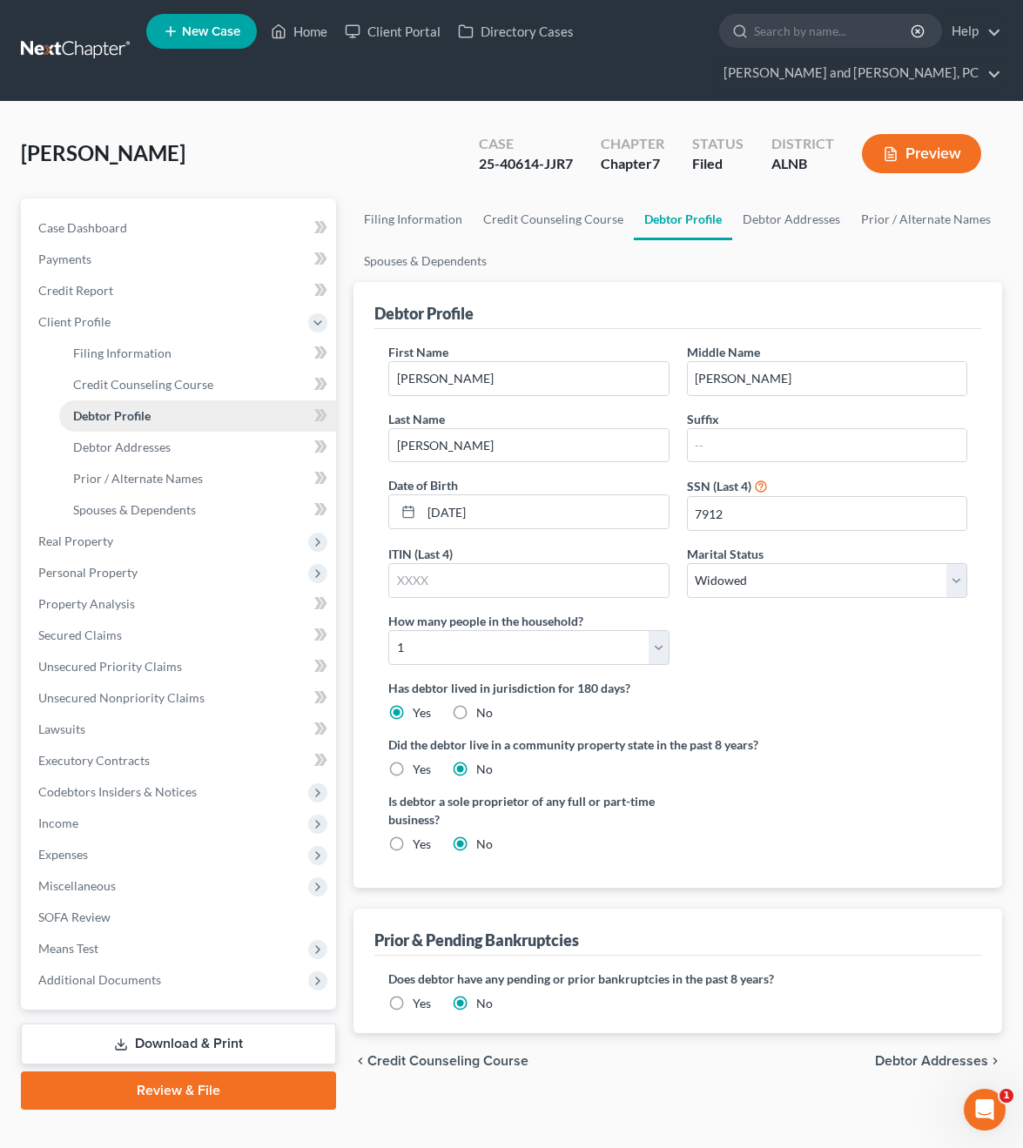 The image size is (1023, 1148). I want to click on label: Marital Status, so click(725, 554).